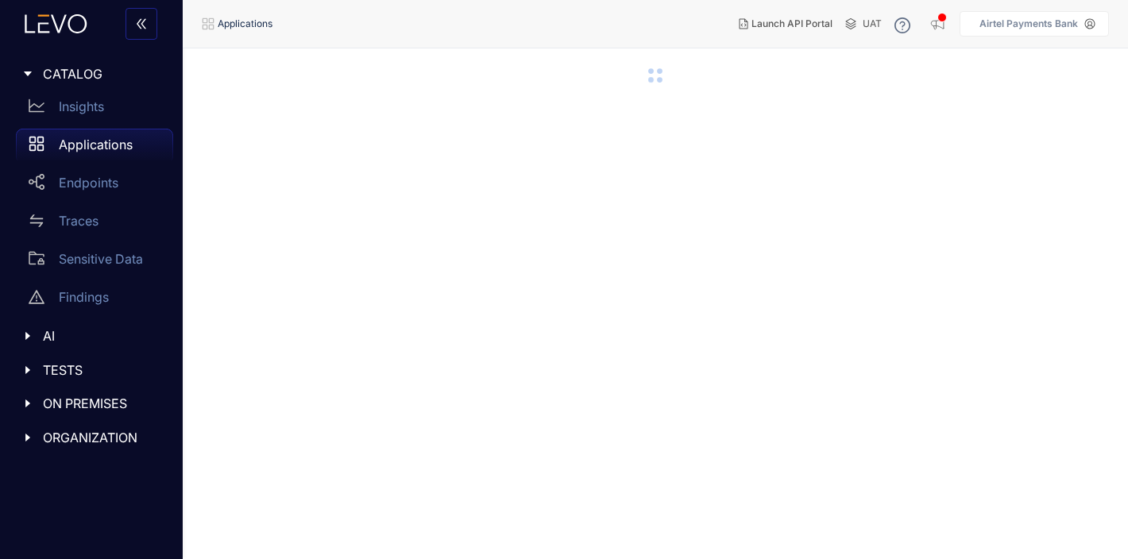 The image size is (1128, 559). What do you see at coordinates (1028, 24) in the screenshot?
I see `p: Airtel Payments Bank` at bounding box center [1028, 24].